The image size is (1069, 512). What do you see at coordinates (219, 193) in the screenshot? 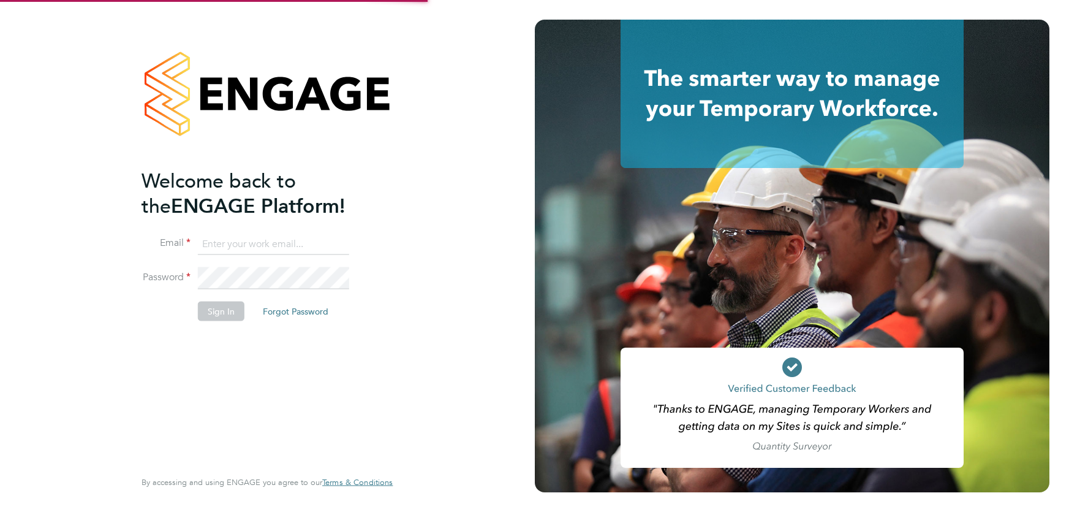
I see `span: Welcome back to the` at bounding box center [219, 193].